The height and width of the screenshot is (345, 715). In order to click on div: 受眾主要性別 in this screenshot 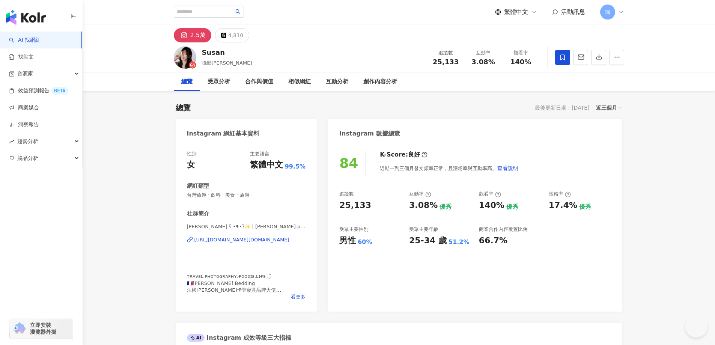, I will do `click(354, 229)`.